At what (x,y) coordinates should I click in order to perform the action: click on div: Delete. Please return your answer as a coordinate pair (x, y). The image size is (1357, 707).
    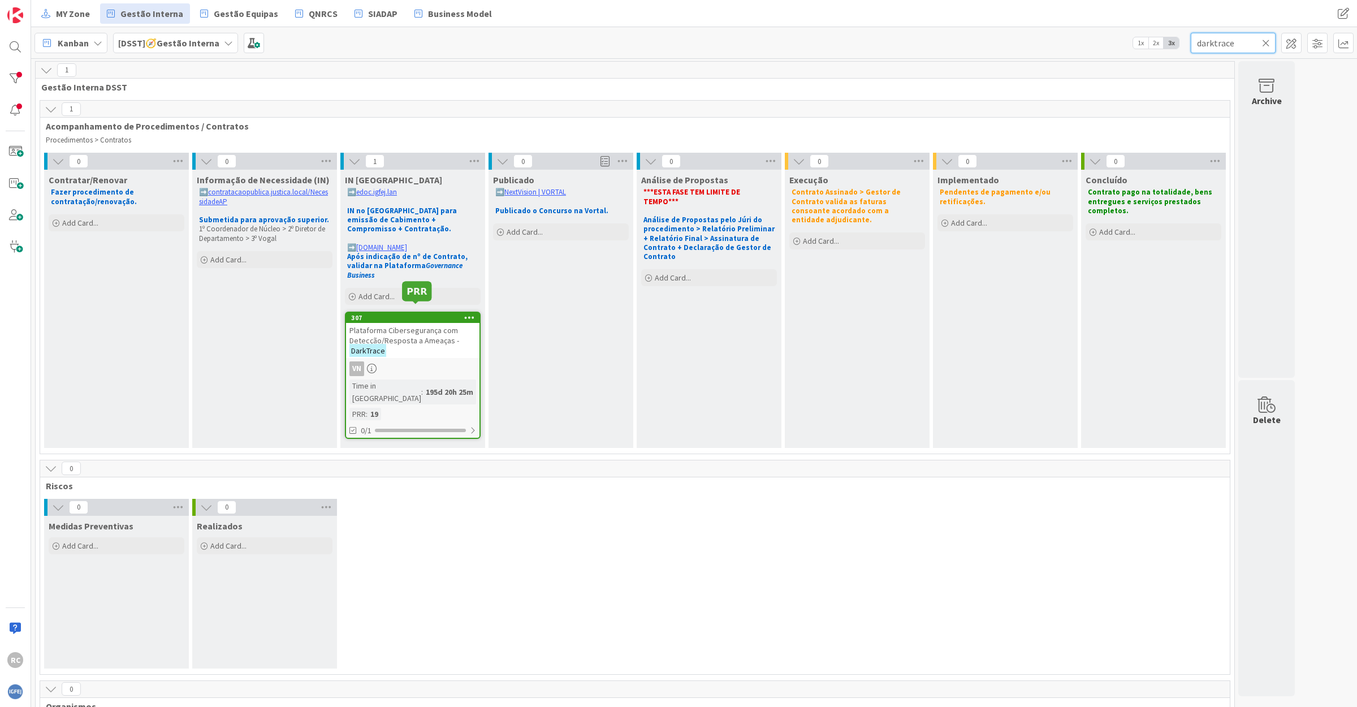
    Looking at the image, I should click on (1266, 419).